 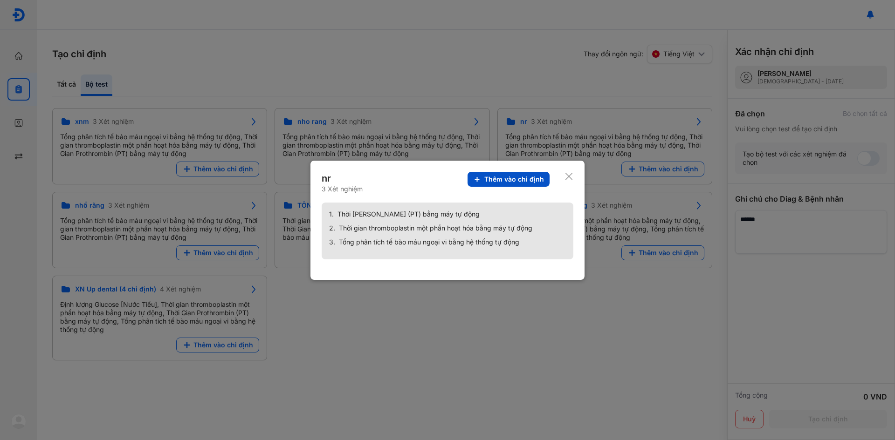 What do you see at coordinates (429, 242) in the screenshot?
I see `span: Tổng phân tích tế bào máu ngoại vi bằng hệ thống tự động` at bounding box center [429, 242].